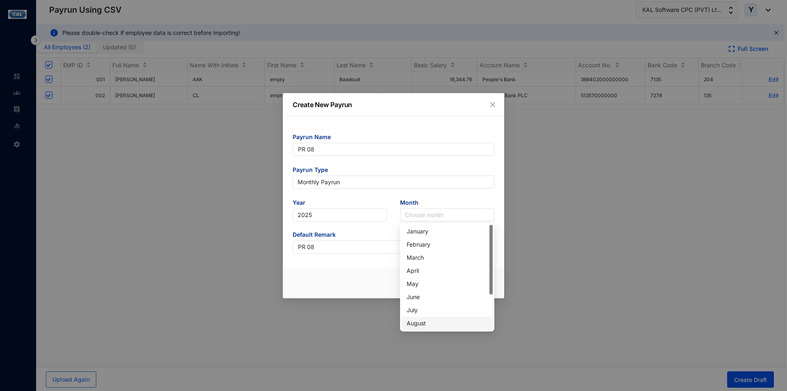 This screenshot has width=787, height=391. What do you see at coordinates (447, 257) in the screenshot?
I see `div: March` at bounding box center [447, 257].